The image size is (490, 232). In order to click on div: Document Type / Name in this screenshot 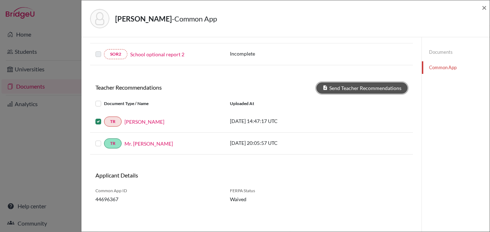, I will do `click(157, 104)`.